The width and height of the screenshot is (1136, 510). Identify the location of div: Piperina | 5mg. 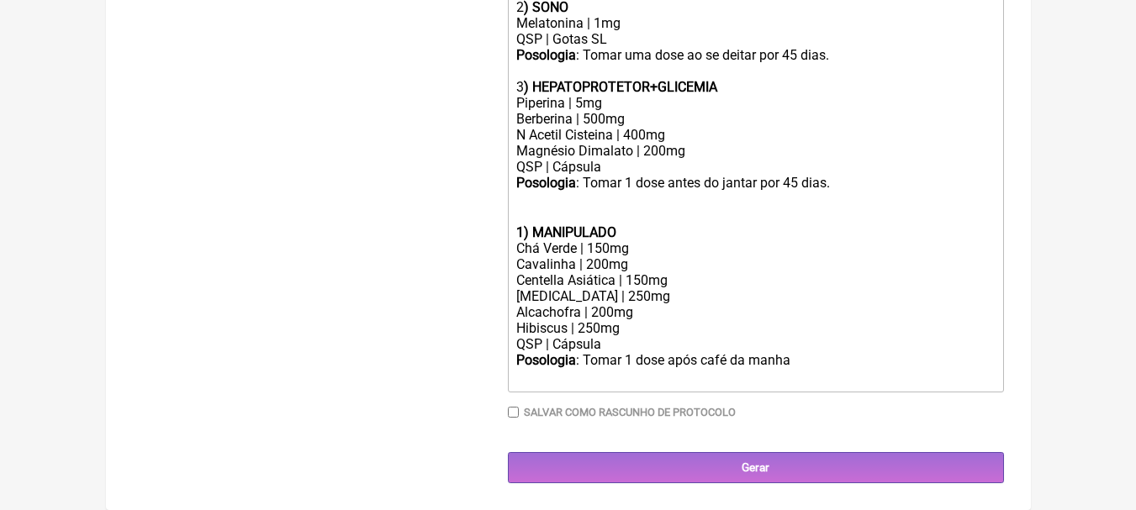
(755, 103).